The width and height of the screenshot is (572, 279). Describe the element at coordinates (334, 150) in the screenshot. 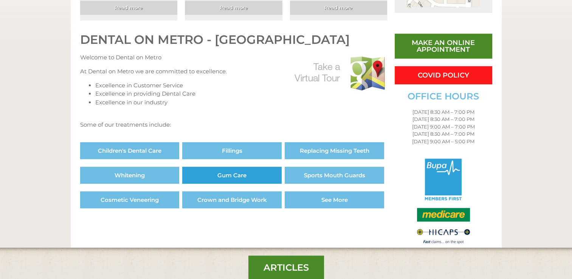

I see `a: Replacing Missing Teeth` at that location.